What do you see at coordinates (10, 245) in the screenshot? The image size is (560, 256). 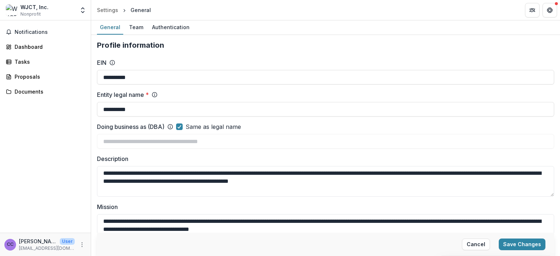 I see `div: Circe LeNoble (Grant Contact)` at bounding box center [10, 245].